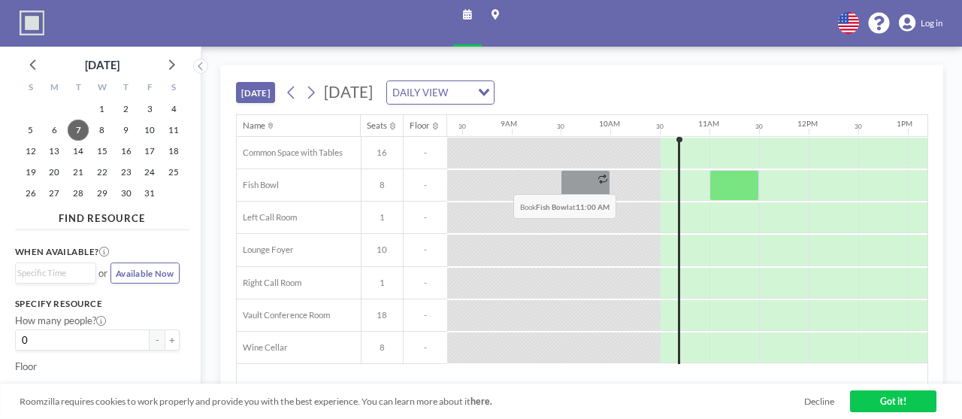  I want to click on div: 10AM, so click(610, 123).